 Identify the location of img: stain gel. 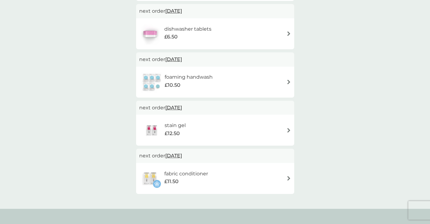
(152, 130).